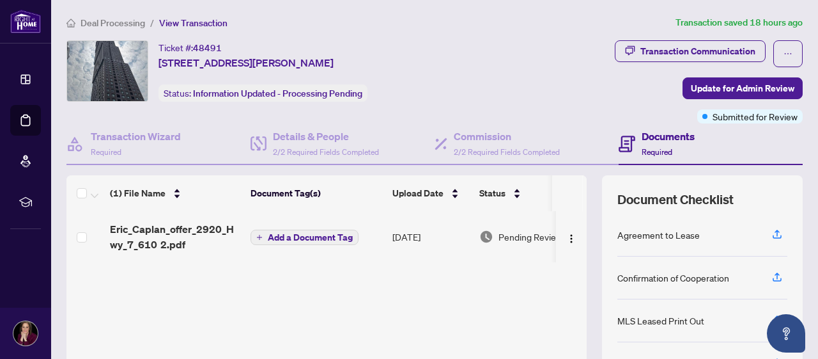 This screenshot has height=359, width=818. I want to click on th: Upload Date, so click(431, 193).